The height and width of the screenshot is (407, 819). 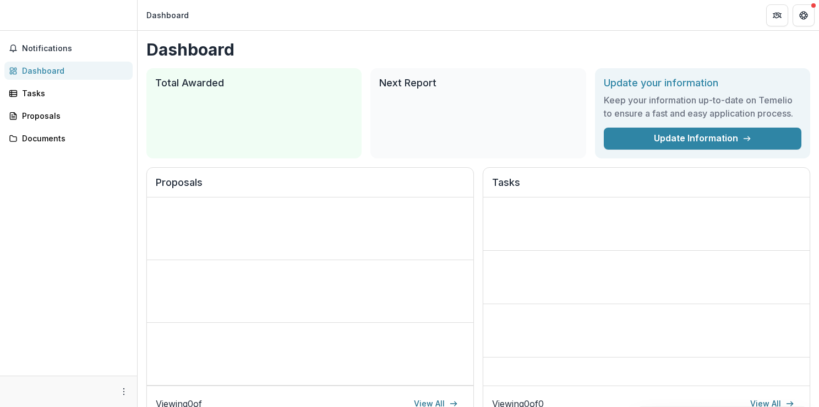 I want to click on h3: Keep your information up-to-date on Temelio to ensure a fast and easy application process., so click(x=703, y=107).